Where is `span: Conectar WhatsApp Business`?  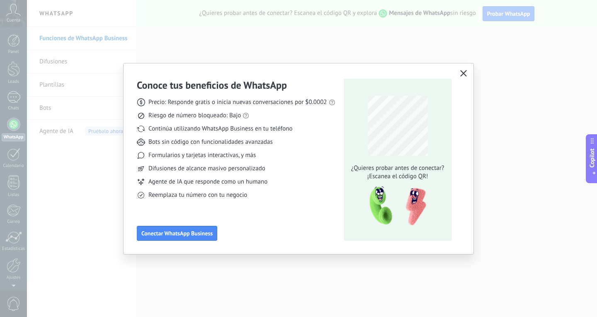 span: Conectar WhatsApp Business is located at coordinates (177, 234).